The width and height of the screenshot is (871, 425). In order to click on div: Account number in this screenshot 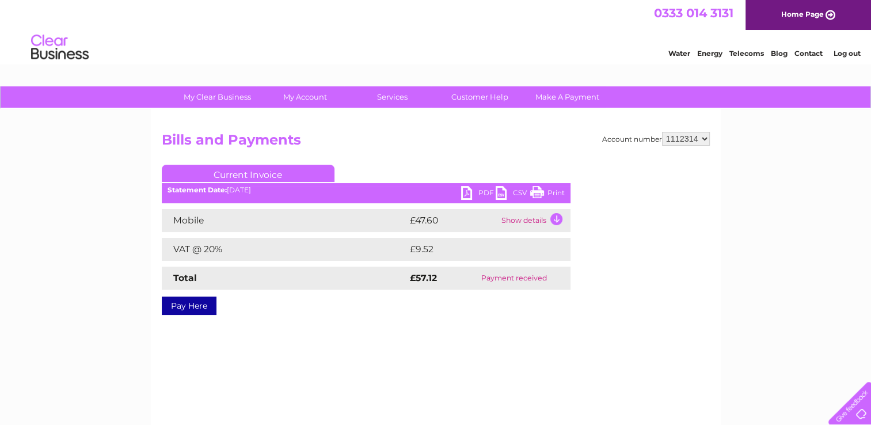, I will do `click(656, 139)`.